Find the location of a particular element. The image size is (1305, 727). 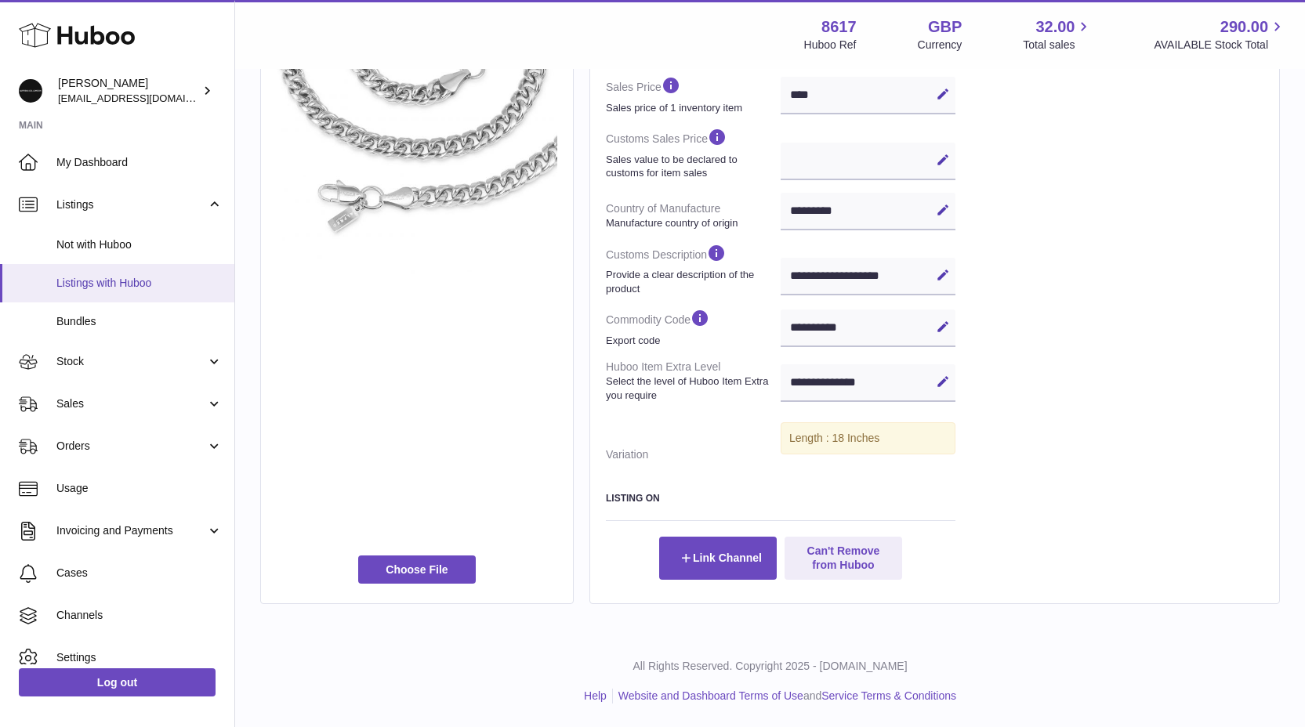

span: Usage is located at coordinates (140, 488).